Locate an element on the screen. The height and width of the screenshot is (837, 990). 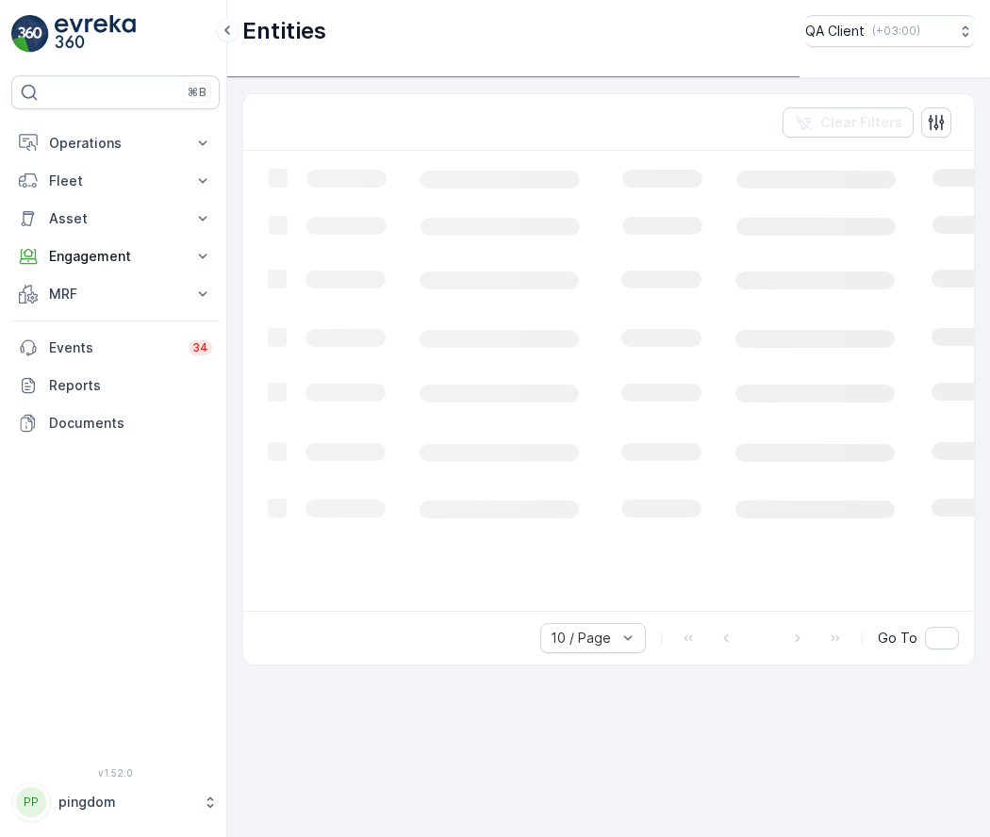
p: Entities is located at coordinates (284, 31).